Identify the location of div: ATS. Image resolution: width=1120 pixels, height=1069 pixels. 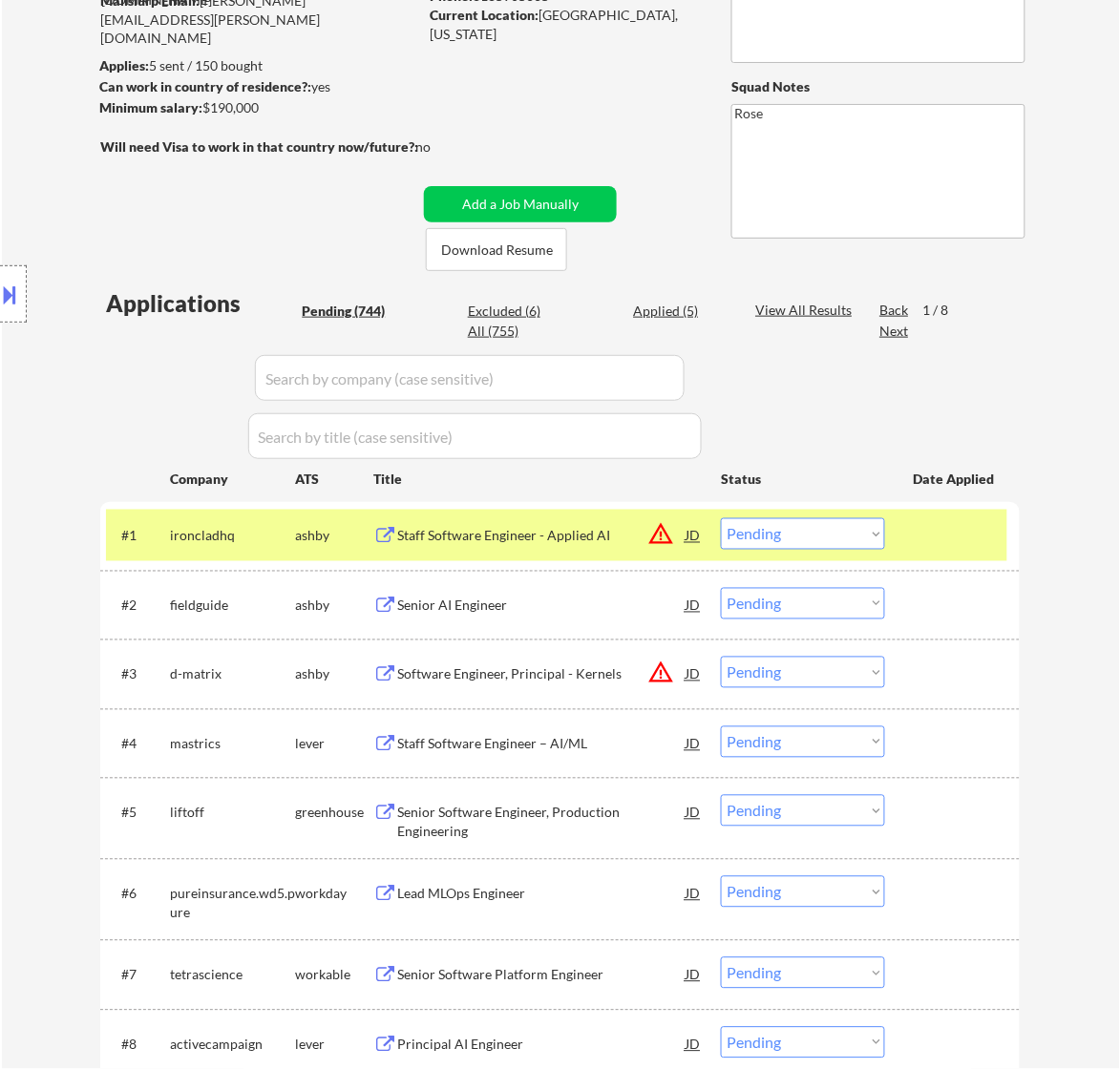
(335, 479).